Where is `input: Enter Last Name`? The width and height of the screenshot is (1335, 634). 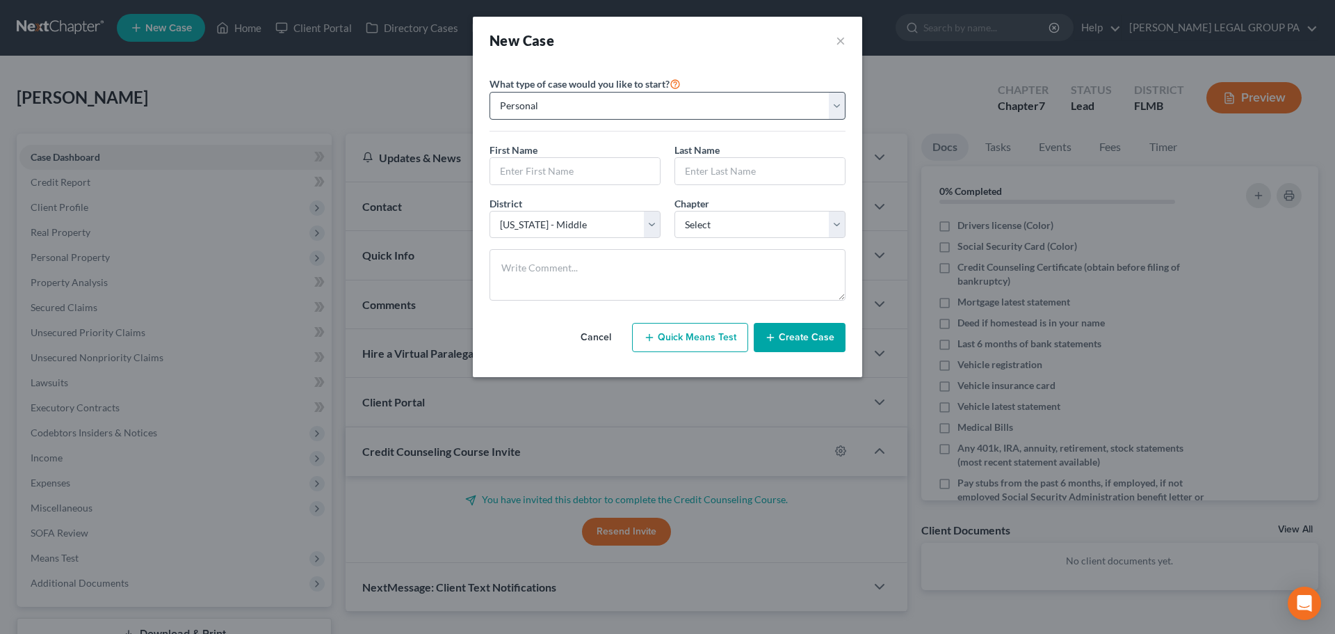
input: Enter Last Name is located at coordinates (760, 171).